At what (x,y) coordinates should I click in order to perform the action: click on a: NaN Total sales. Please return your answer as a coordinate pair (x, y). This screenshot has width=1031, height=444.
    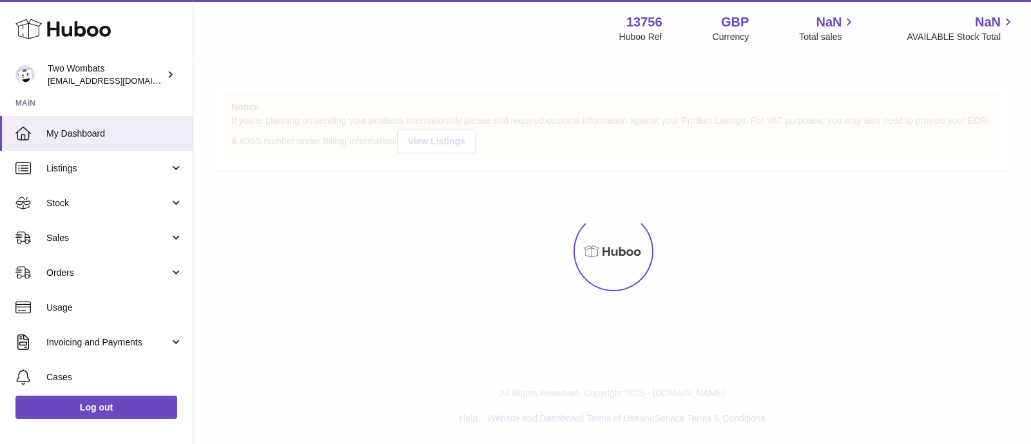
    Looking at the image, I should click on (827, 28).